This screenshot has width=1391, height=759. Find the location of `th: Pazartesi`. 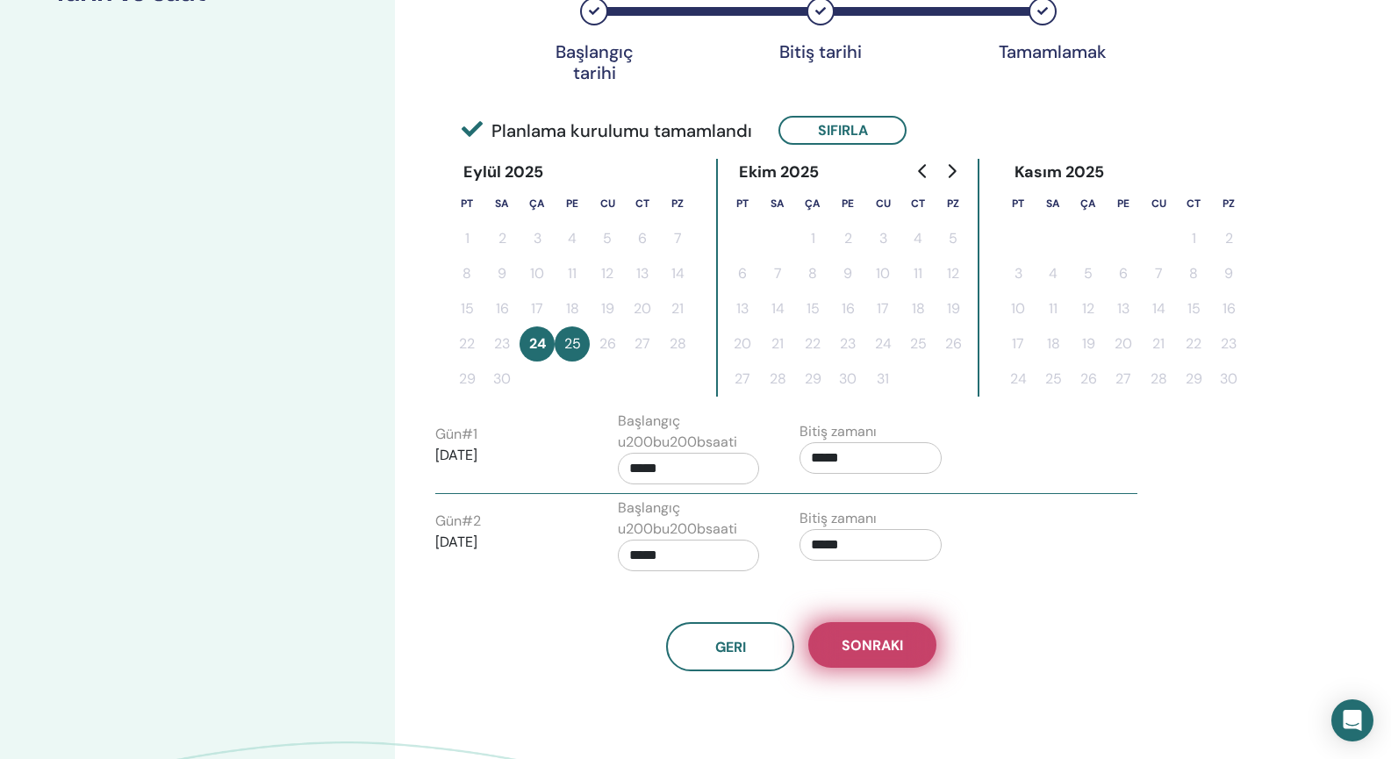

th: Pazartesi is located at coordinates (1018, 204).